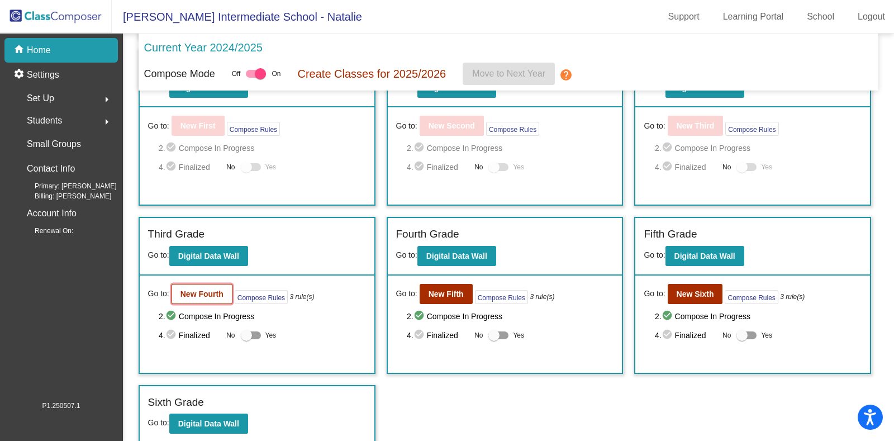  What do you see at coordinates (695, 294) in the screenshot?
I see `button: New Sixth` at bounding box center [695, 294].